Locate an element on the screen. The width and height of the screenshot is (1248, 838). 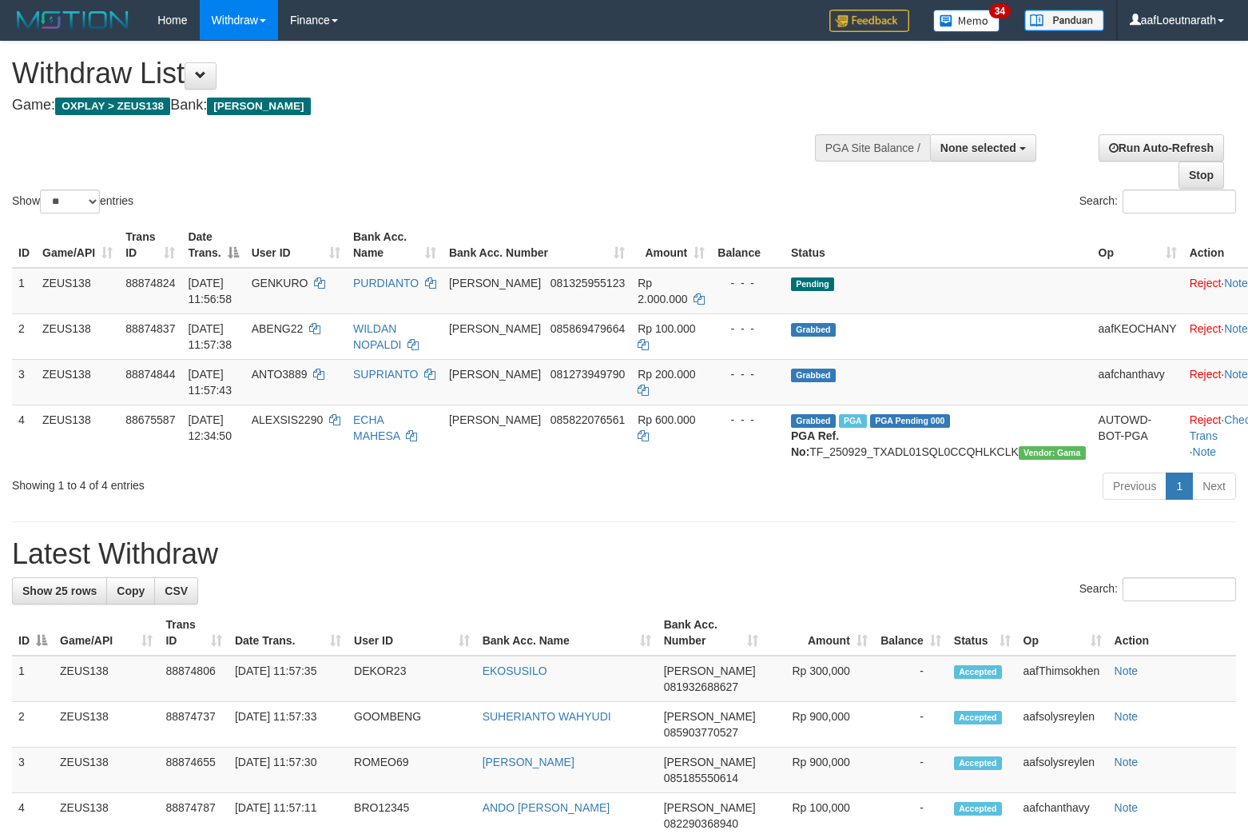
th: ID: activate to sort column descending is located at coordinates (33, 632).